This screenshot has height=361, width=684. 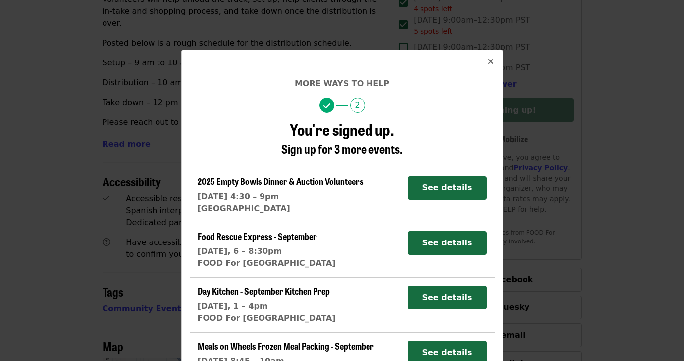 What do you see at coordinates (286, 345) in the screenshot?
I see `span: Meals on Wheels Frozen Meal Packing - September` at bounding box center [286, 345].